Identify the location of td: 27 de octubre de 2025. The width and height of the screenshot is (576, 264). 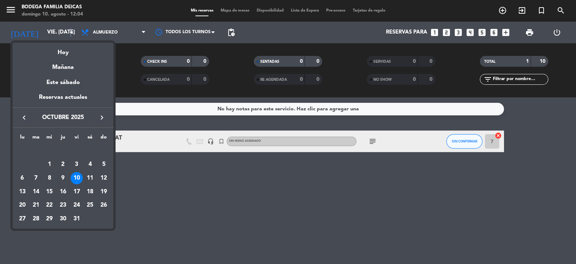
(22, 219).